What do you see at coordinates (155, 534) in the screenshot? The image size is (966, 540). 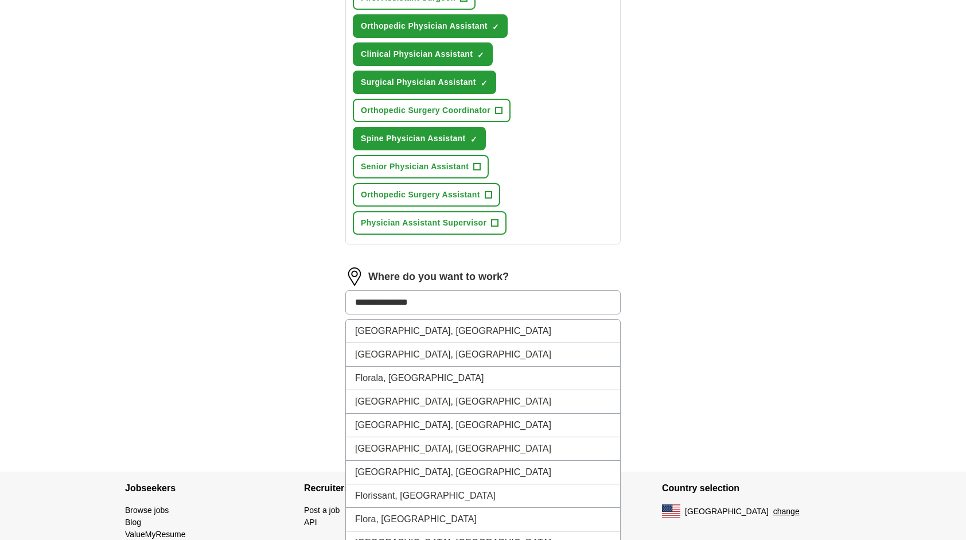 I see `a: ValueMyResume` at bounding box center [155, 534].